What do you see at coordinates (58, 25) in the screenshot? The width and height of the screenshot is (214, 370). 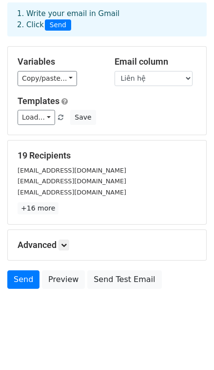 I see `span: Send` at bounding box center [58, 25].